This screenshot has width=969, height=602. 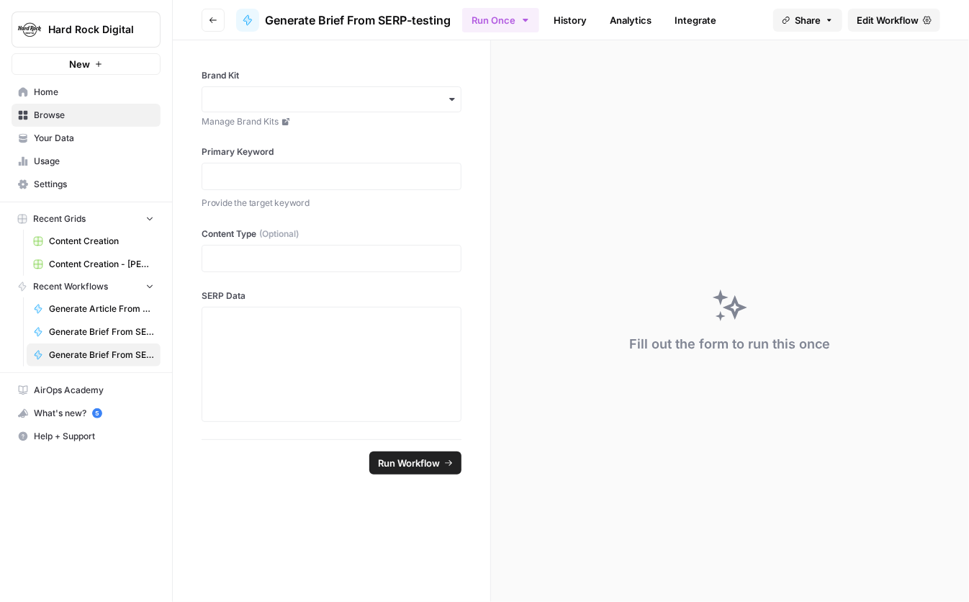 What do you see at coordinates (730, 344) in the screenshot?
I see `div: Fill out the form to run this once` at bounding box center [730, 344].